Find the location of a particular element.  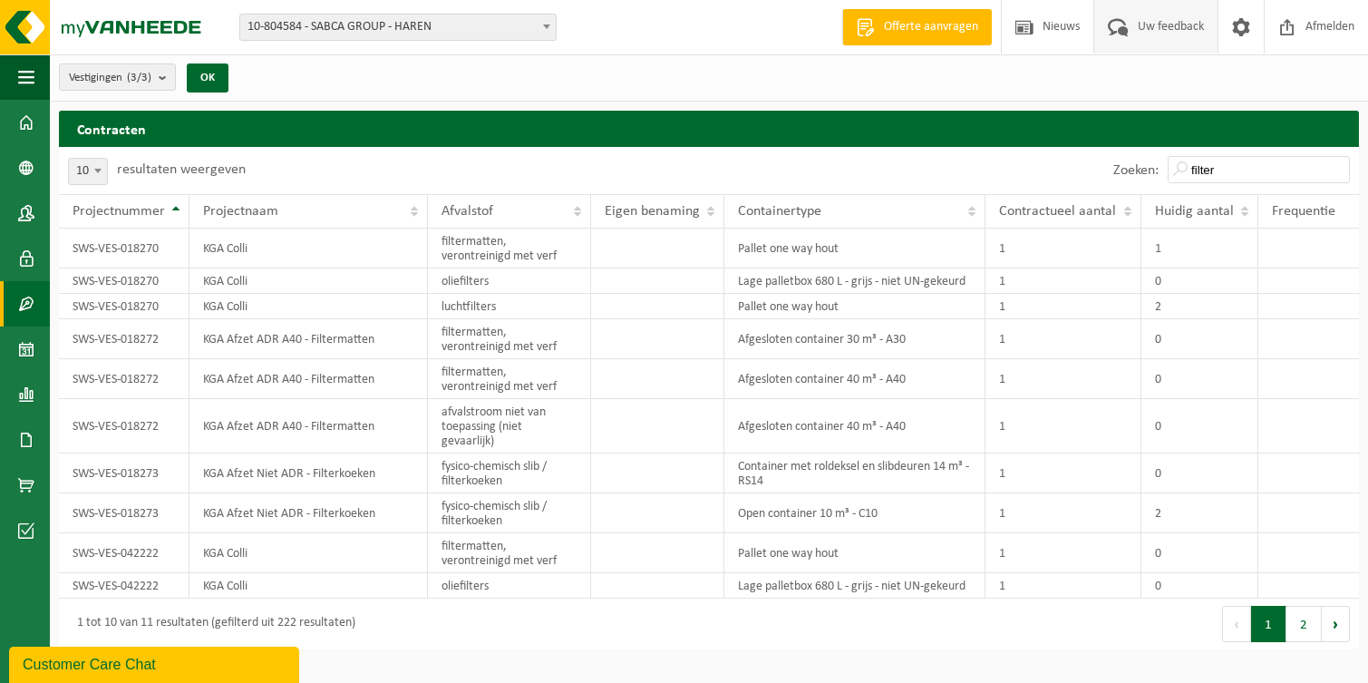

label: resultaten weergeven is located at coordinates (181, 170).